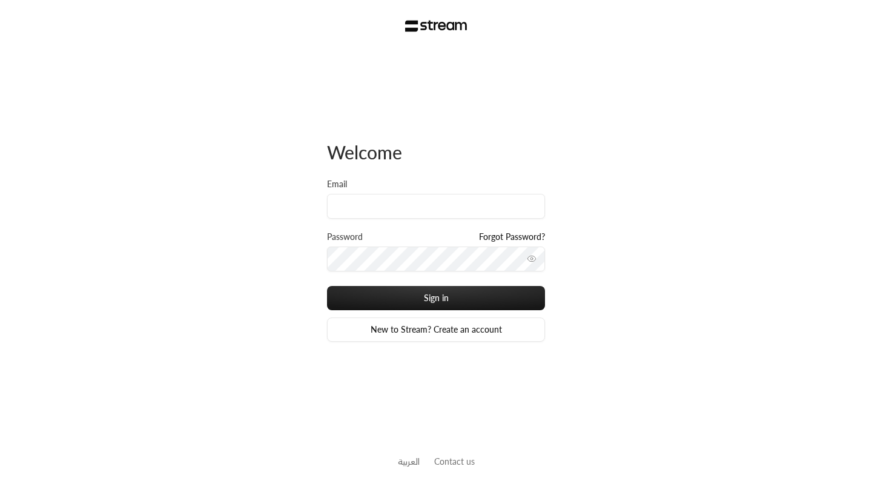 Image resolution: width=872 pixels, height=492 pixels. I want to click on span: Welcome, so click(365, 152).